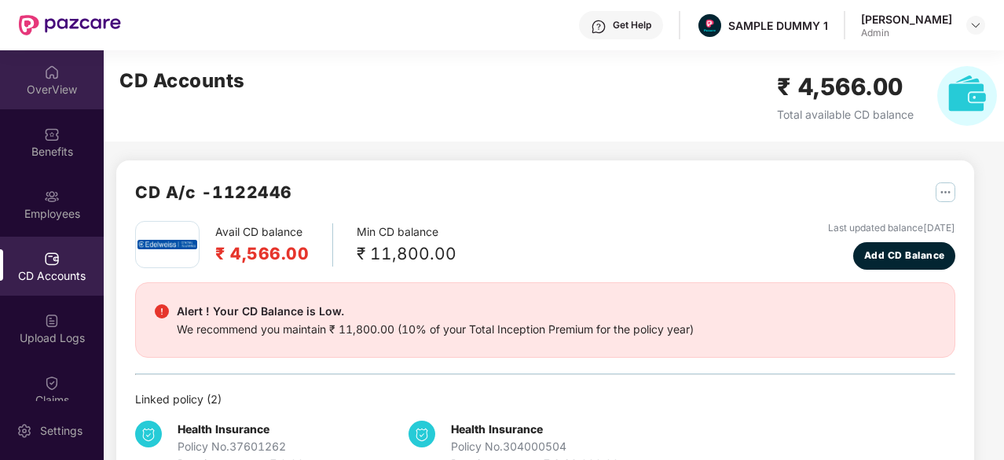 This screenshot has height=460, width=1004. Describe the element at coordinates (52, 321) in the screenshot. I see `img: svg+xml;base64,PHN2ZyBpZD0iVXBsb2FkX0xvZ3MiIGRhdGEtbmFtZT0iVXBsb2FkIExvZ3MiIHhtbG5zPSJodHRwOi8vd3...` at that location.